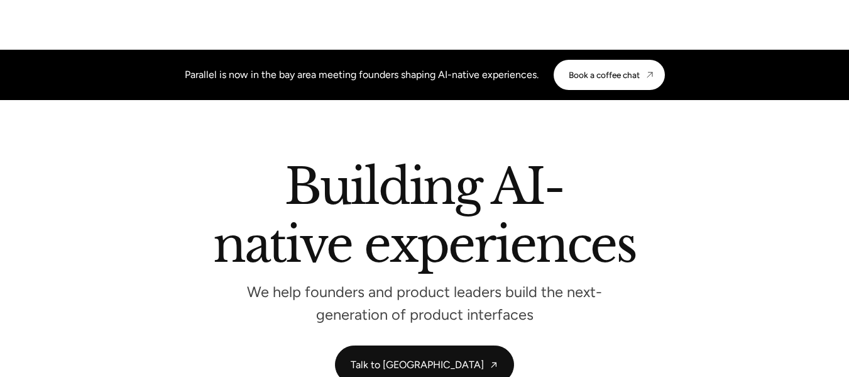  I want to click on img: CTA arrow image, so click(650, 75).